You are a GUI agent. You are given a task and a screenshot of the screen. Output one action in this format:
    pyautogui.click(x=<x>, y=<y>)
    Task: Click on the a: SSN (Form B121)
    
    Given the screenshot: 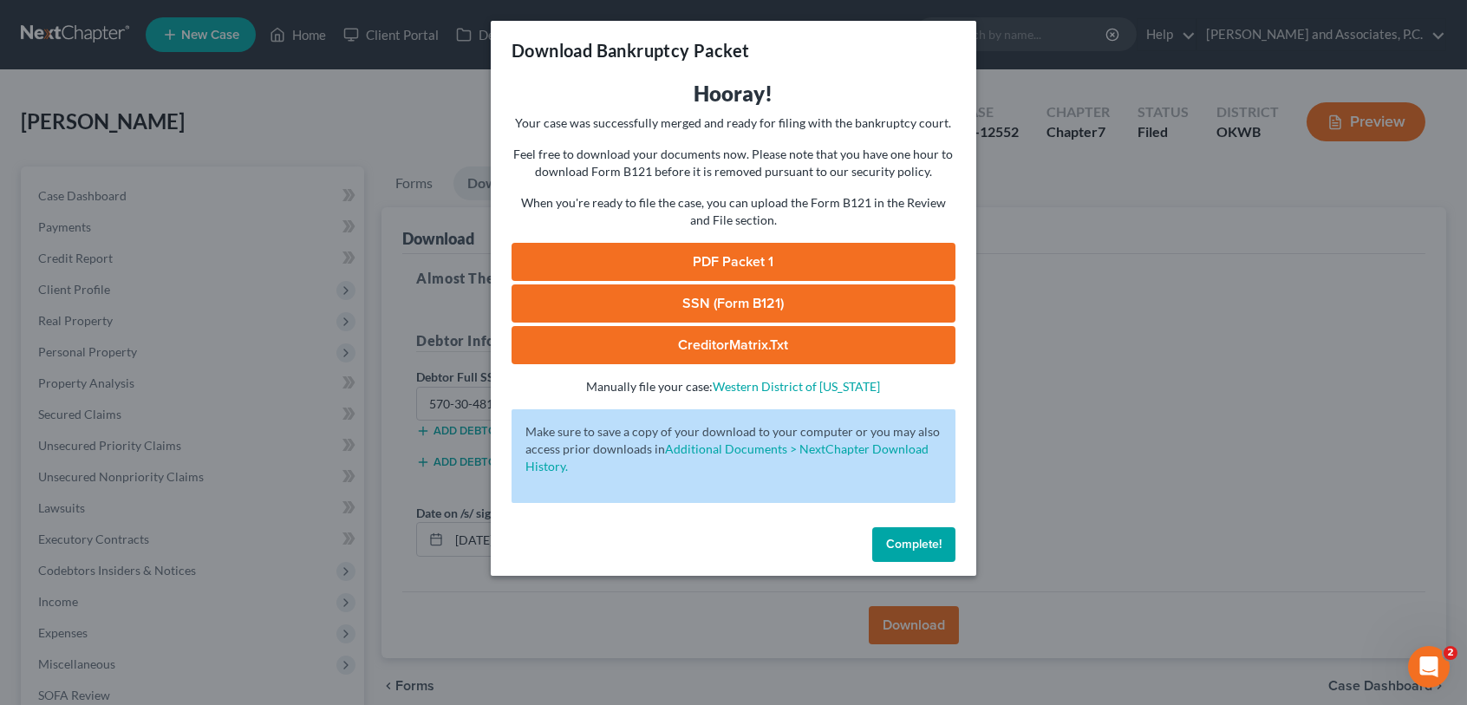 What is the action you would take?
    pyautogui.click(x=734, y=303)
    